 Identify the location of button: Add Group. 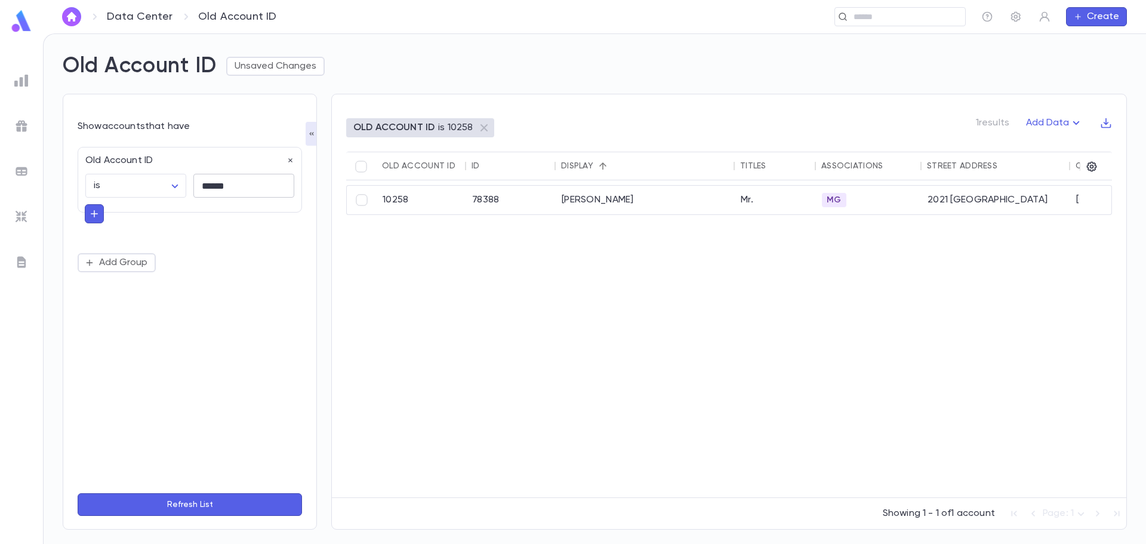
(116, 263).